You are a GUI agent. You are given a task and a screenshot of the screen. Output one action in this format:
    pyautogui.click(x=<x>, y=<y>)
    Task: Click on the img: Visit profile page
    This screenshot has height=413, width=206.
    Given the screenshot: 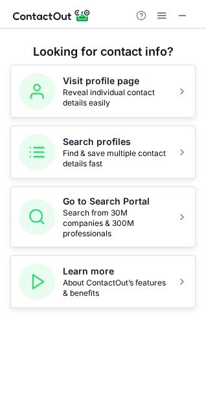 What is the action you would take?
    pyautogui.click(x=37, y=91)
    